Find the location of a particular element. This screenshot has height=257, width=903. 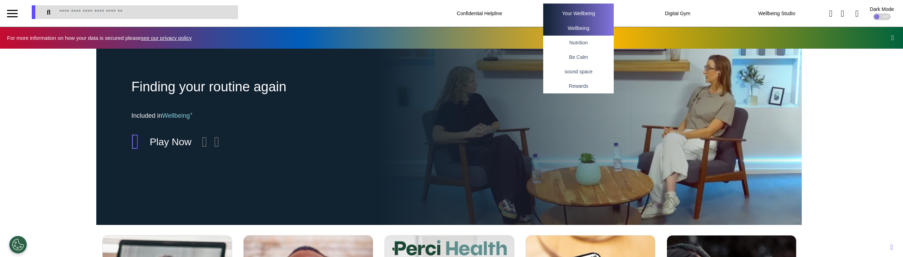

button: Open Preferences is located at coordinates (18, 245).